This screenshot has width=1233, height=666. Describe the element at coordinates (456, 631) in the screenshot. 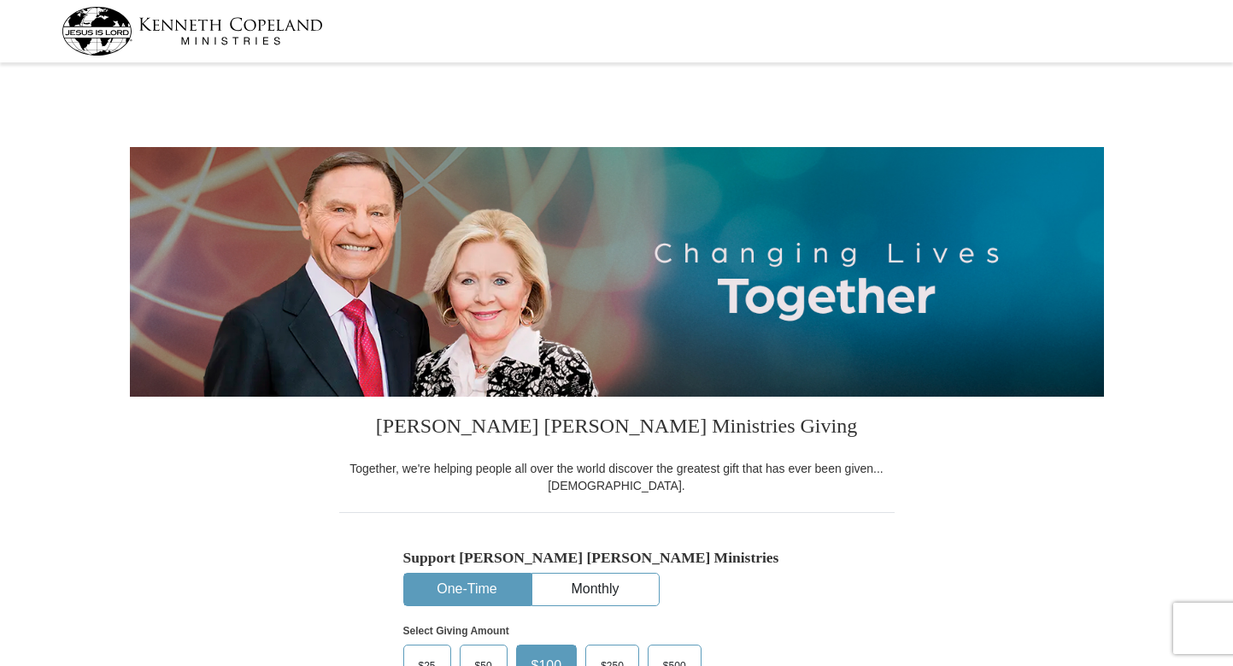

I see `strong: Select Giving Amount` at that location.